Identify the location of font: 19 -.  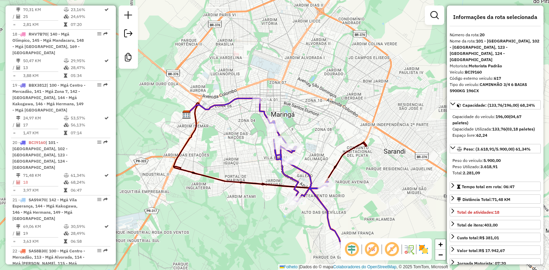
(16, 85).